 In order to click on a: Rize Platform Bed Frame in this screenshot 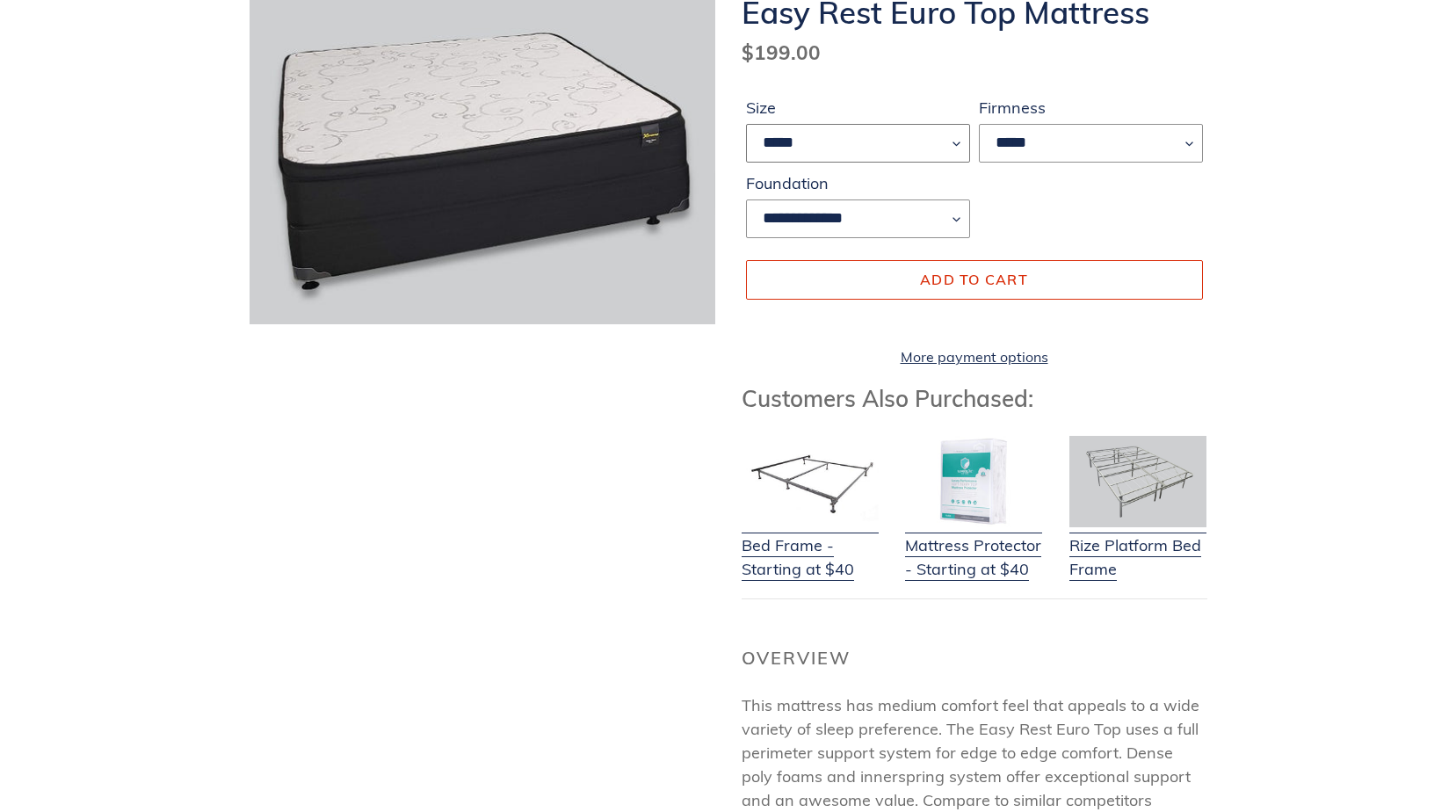, I will do `click(1138, 545)`.